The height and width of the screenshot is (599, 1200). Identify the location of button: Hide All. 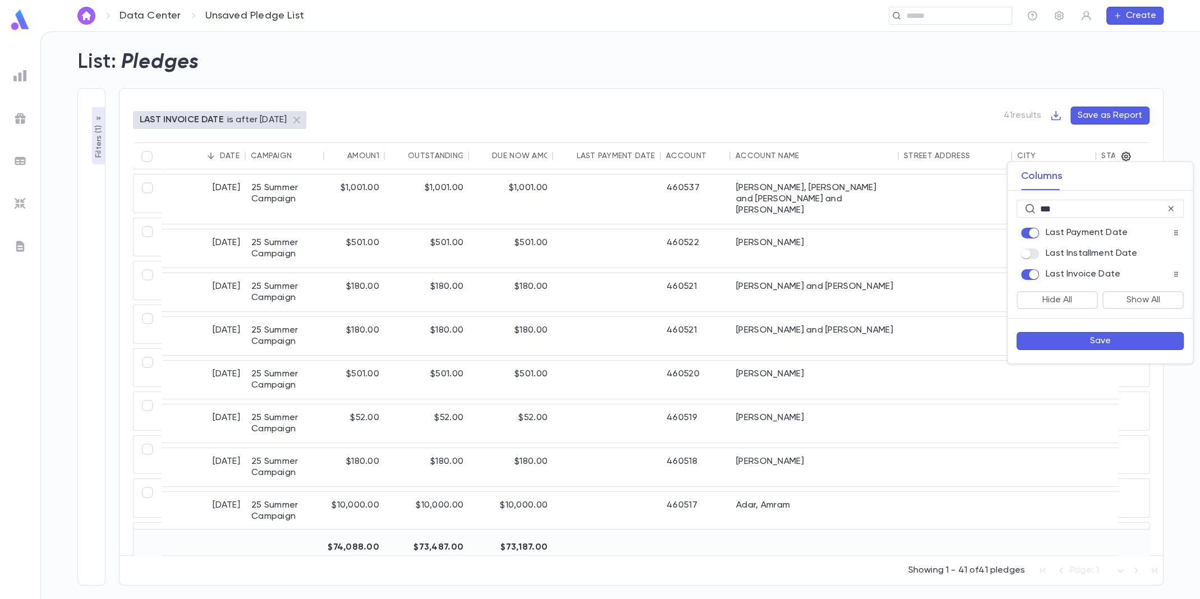
(1057, 300).